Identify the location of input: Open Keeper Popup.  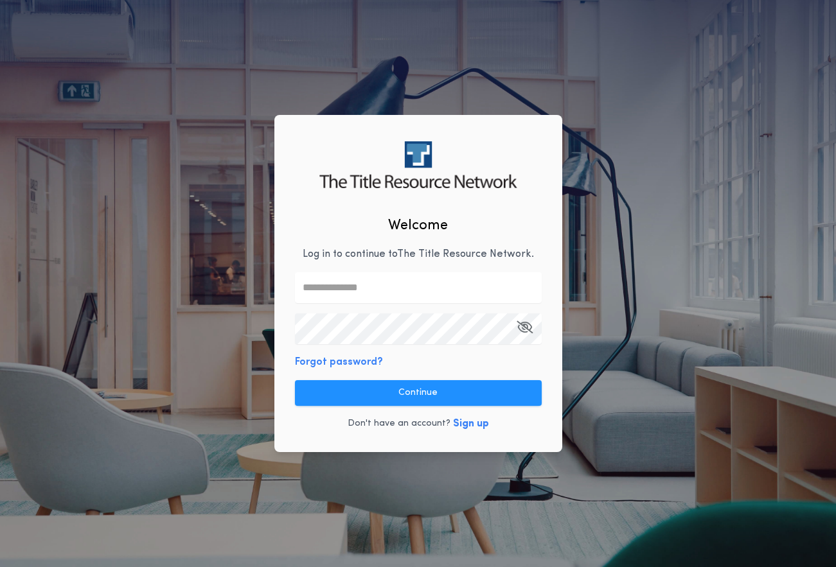
(418, 329).